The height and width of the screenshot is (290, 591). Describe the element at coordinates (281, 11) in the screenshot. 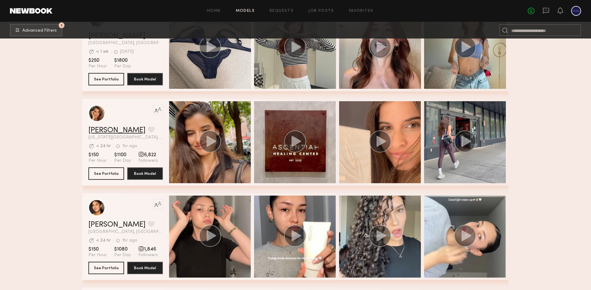

I see `a: Requests` at that location.